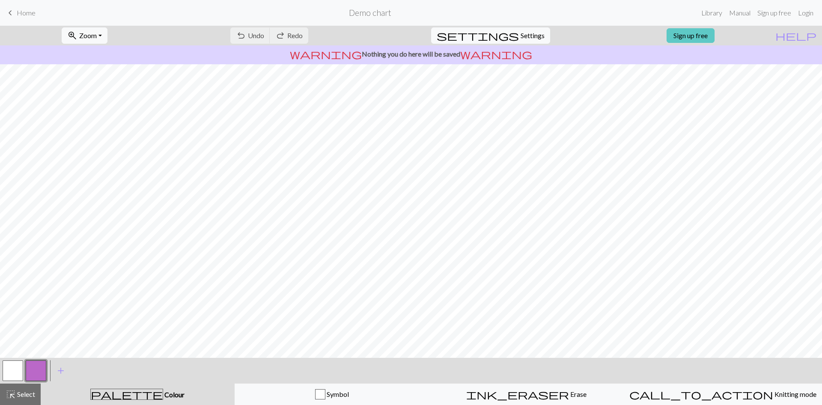  Describe the element at coordinates (26, 12) in the screenshot. I see `span: Home` at that location.